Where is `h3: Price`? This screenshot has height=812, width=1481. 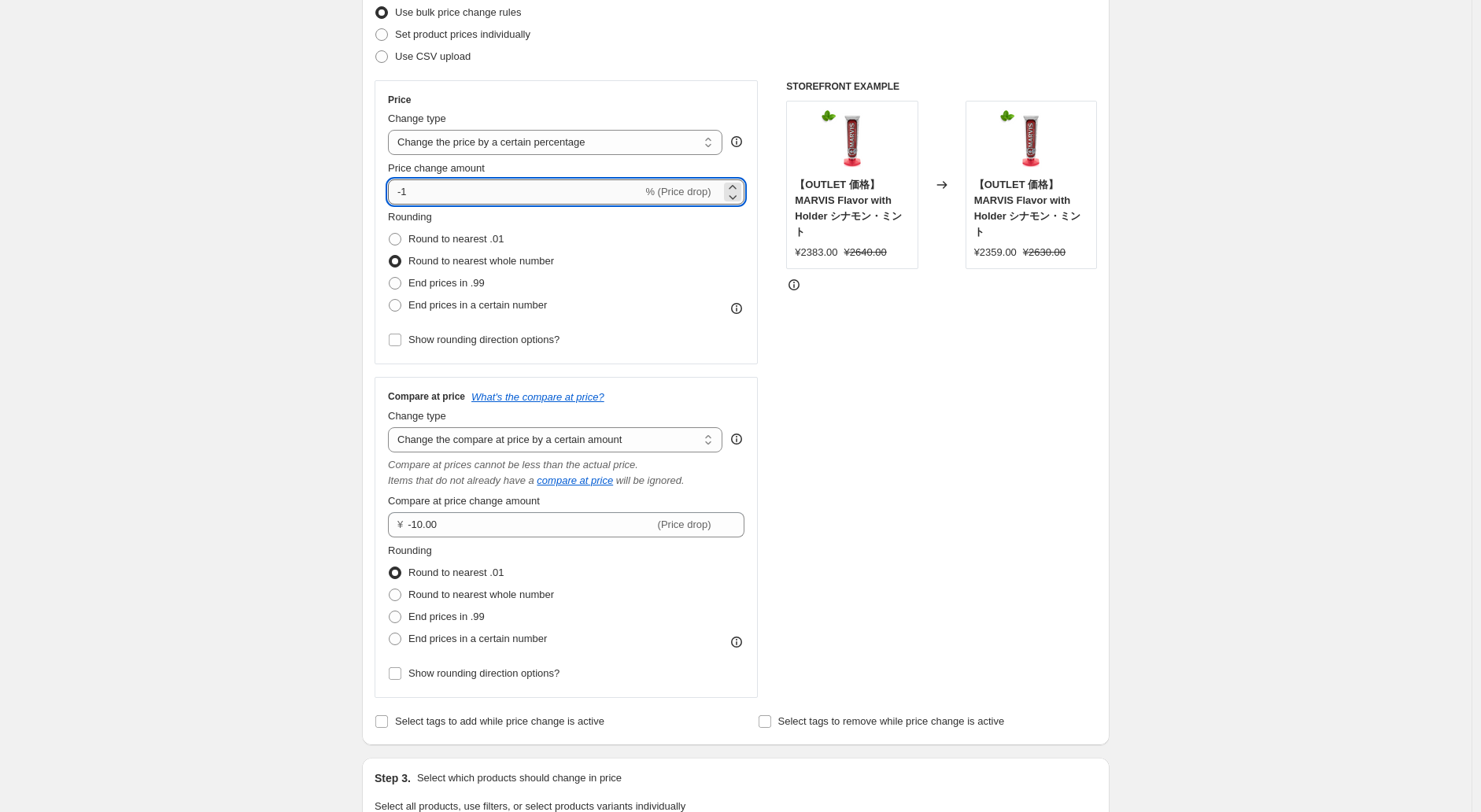 h3: Price is located at coordinates (398, 100).